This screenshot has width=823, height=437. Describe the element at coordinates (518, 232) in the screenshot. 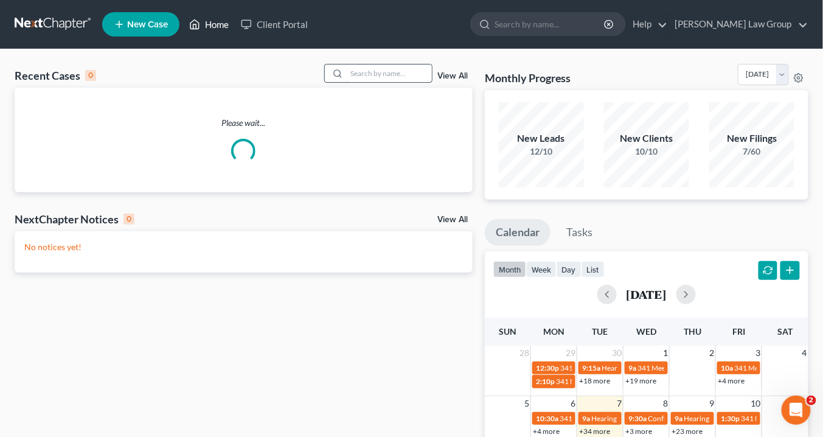

I see `a: Calendar` at that location.